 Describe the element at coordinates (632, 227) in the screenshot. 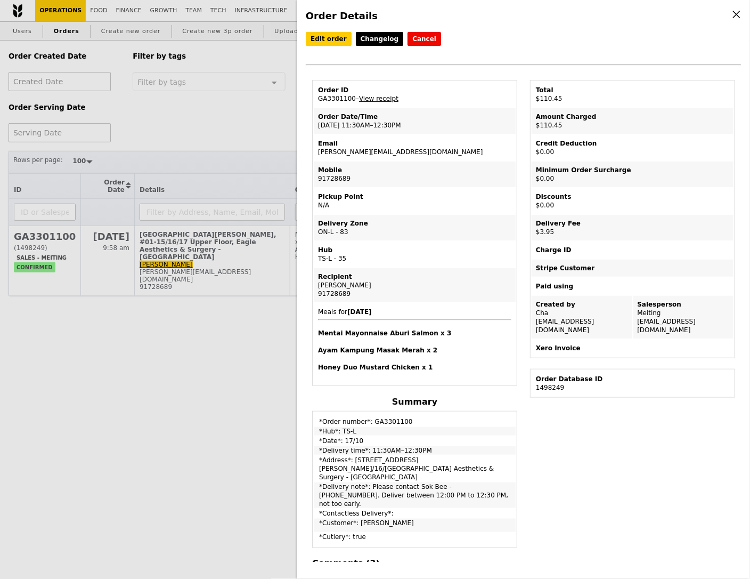

I see `td: $3.95` at that location.